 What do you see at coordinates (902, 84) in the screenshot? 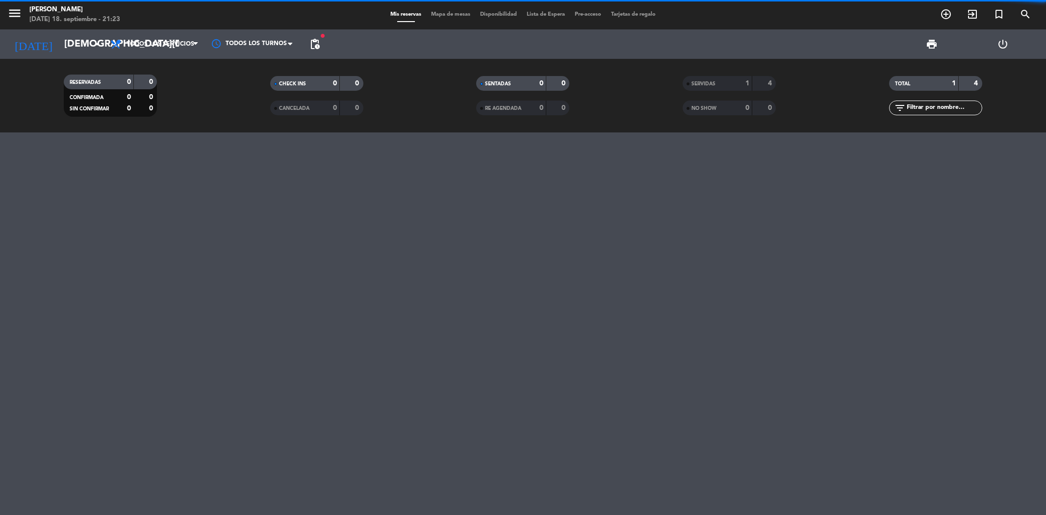
I see `span: TOTAL` at bounding box center [902, 84].